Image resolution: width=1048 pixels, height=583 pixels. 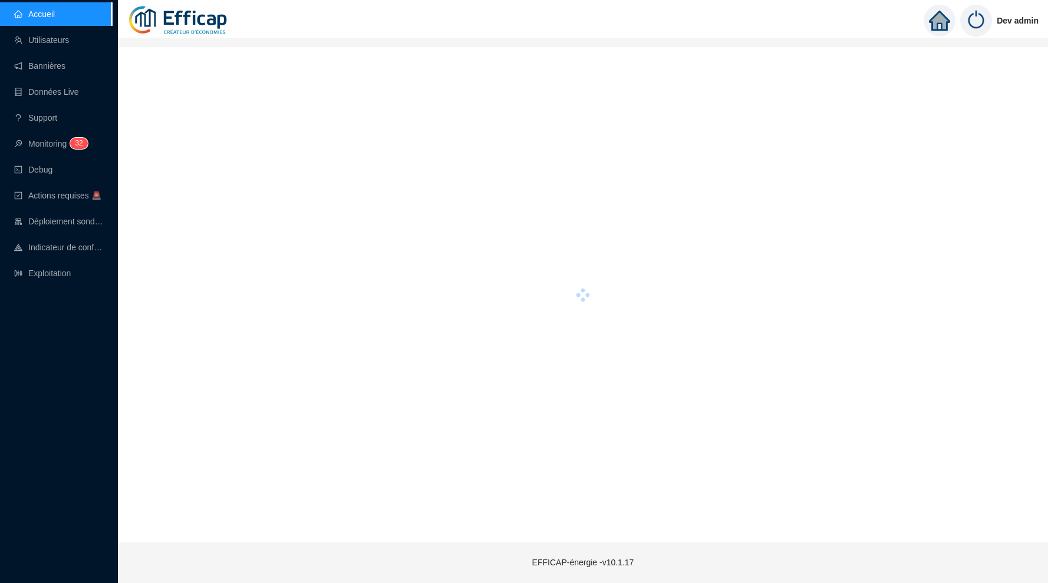 What do you see at coordinates (49, 144) in the screenshot?
I see `a: monitorMonitoring32` at bounding box center [49, 144].